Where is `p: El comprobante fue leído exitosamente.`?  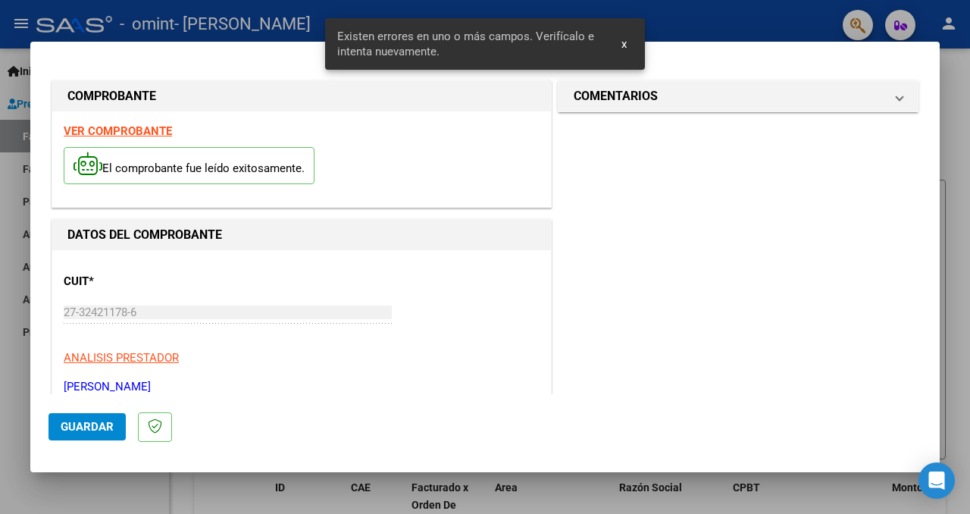
p: El comprobante fue leído exitosamente. is located at coordinates (189, 165).